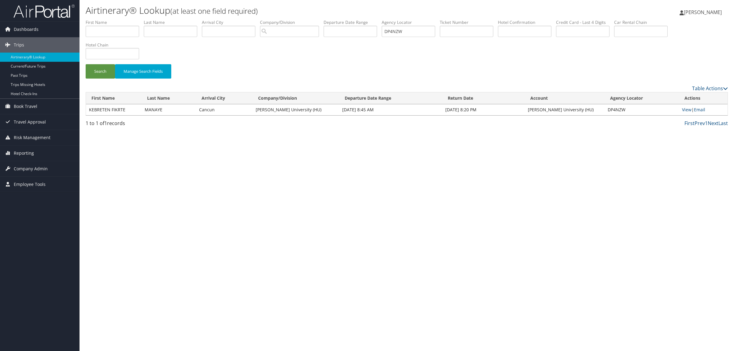 The image size is (734, 351). Describe the element at coordinates (390, 98) in the screenshot. I see `th: Departure Date Range: activate to sort column ascending` at that location.